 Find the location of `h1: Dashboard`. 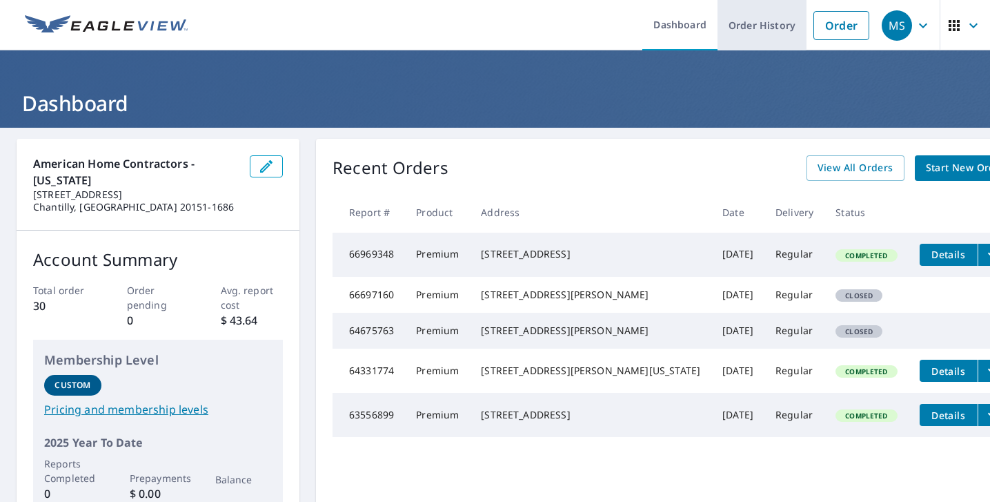

h1: Dashboard is located at coordinates (495, 103).